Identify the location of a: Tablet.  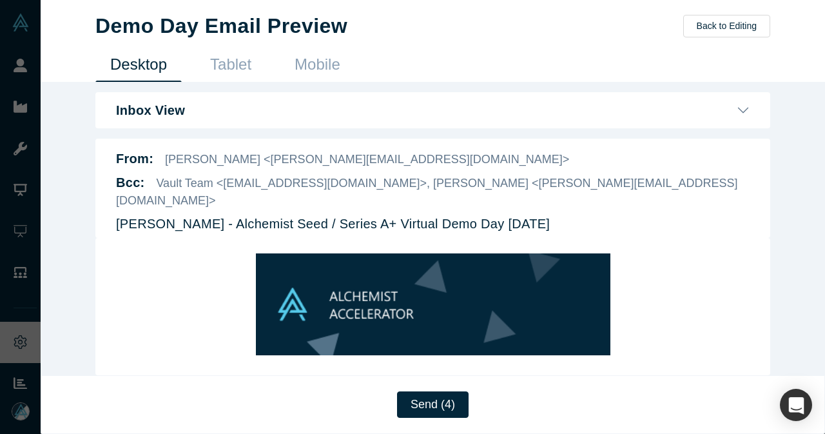
(231, 66).